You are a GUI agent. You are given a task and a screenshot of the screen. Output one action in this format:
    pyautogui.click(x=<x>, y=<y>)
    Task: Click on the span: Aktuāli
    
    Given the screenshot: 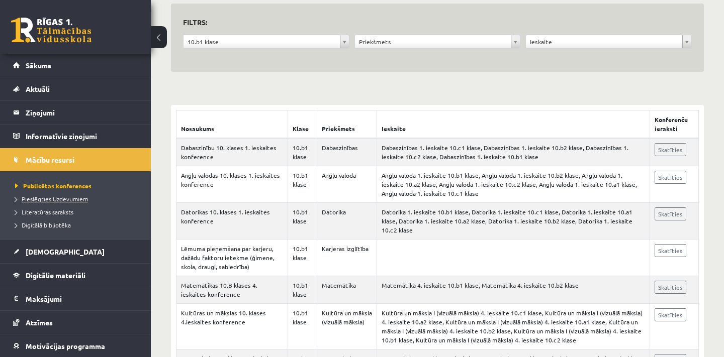 What is the action you would take?
    pyautogui.click(x=38, y=89)
    